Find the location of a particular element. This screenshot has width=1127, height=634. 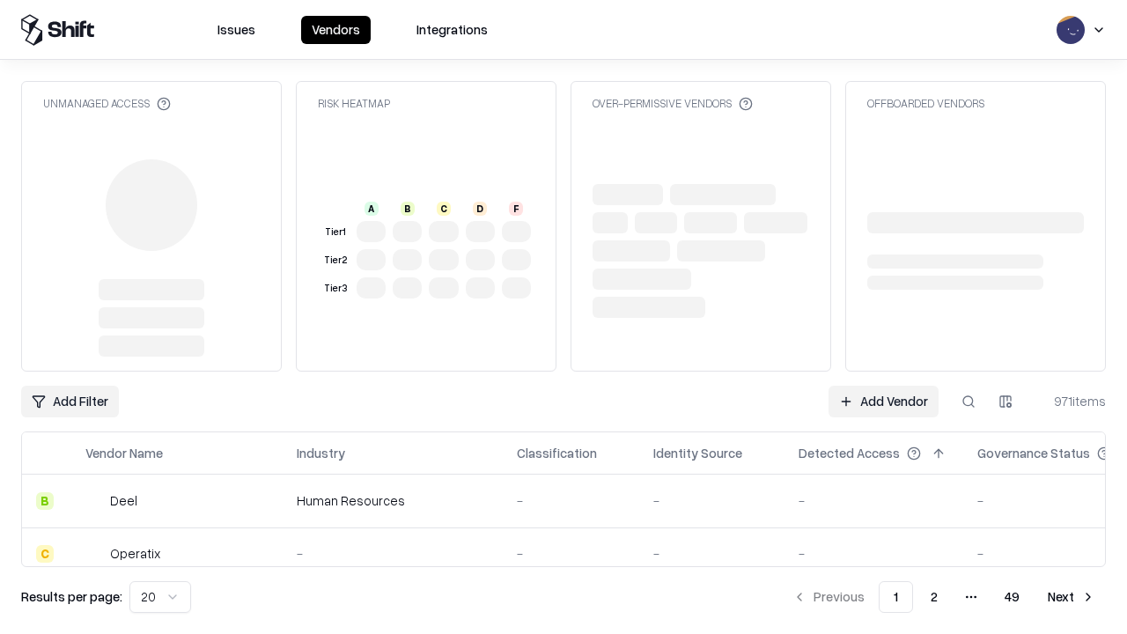

div: Risk Heatmap is located at coordinates (354, 103).